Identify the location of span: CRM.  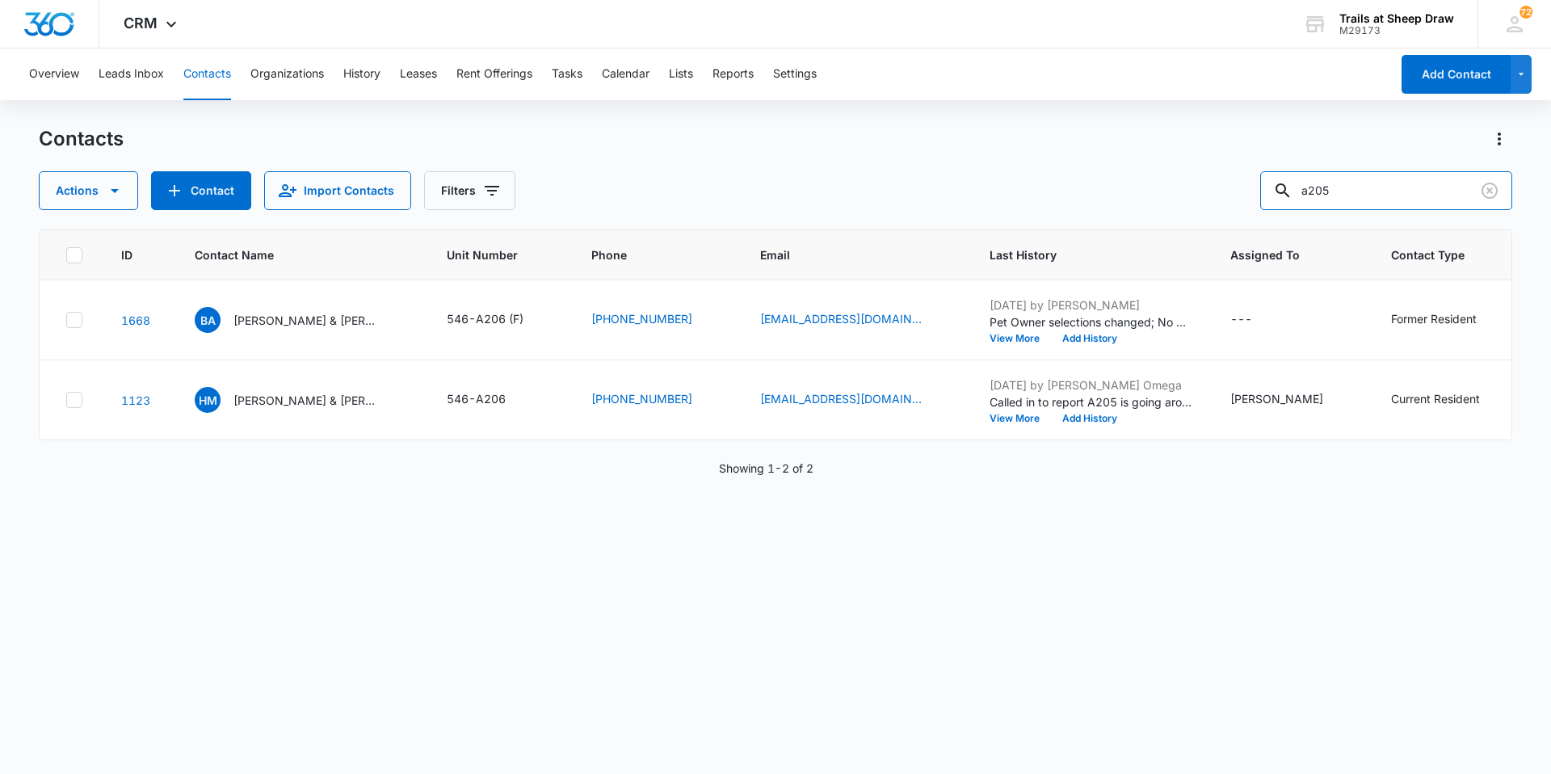
(141, 23).